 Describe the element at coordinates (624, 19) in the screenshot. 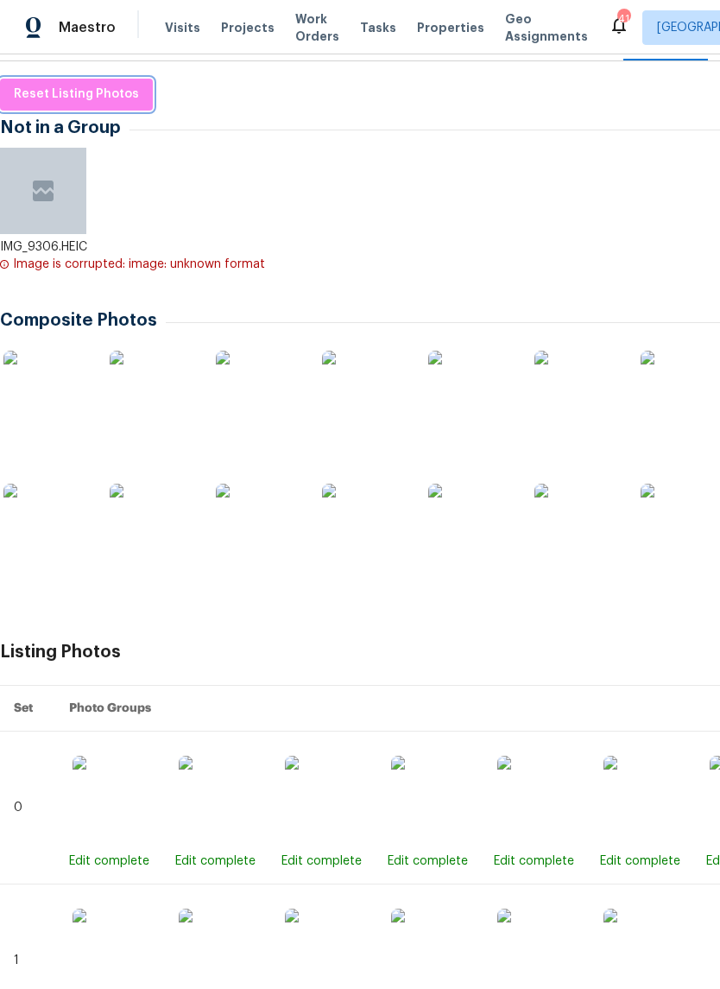

I see `div: 41` at that location.